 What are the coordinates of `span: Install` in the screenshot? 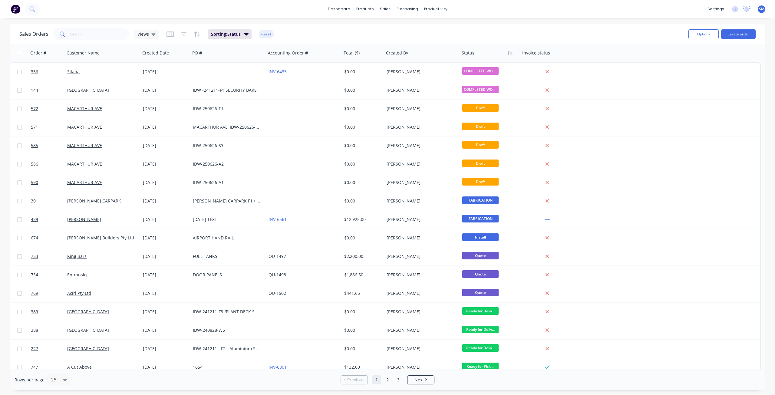 It's located at (480, 237).